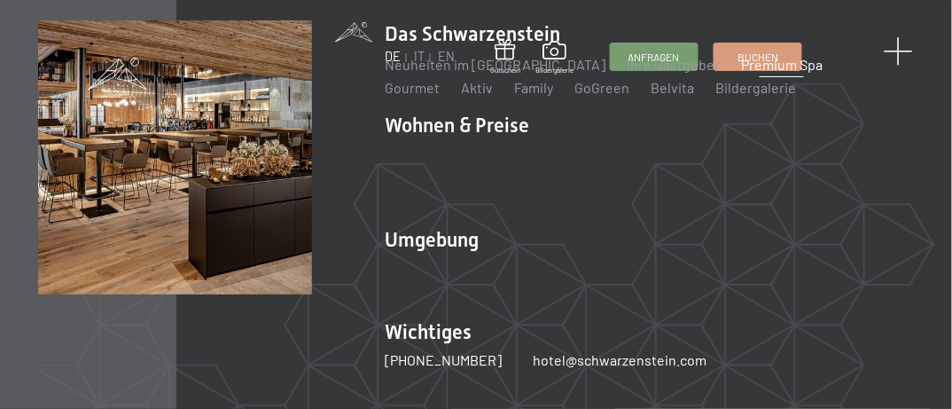  What do you see at coordinates (672, 87) in the screenshot?
I see `a: Belvita` at bounding box center [672, 87].